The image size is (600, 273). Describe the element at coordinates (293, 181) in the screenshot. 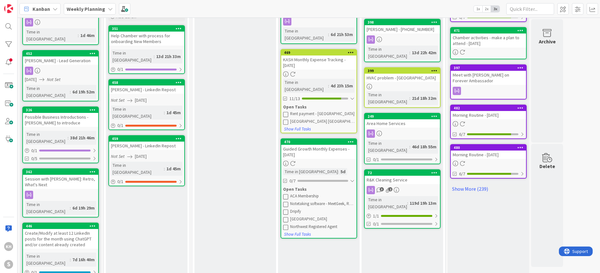

I see `span: 0/7` at that location.